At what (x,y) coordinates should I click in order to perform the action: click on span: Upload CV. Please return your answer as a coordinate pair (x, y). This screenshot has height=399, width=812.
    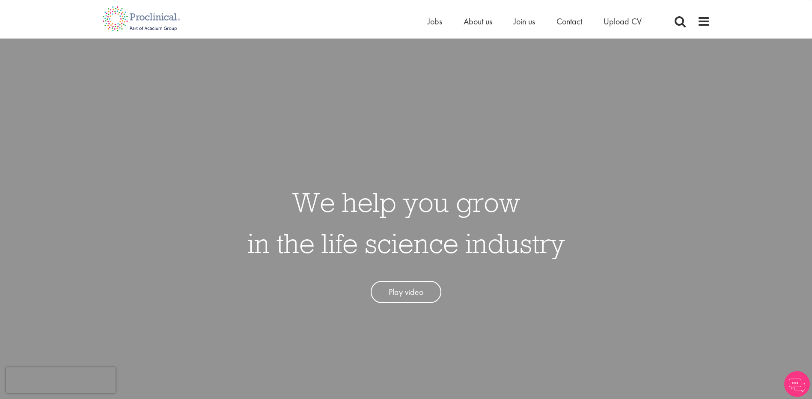
    Looking at the image, I should click on (623, 21).